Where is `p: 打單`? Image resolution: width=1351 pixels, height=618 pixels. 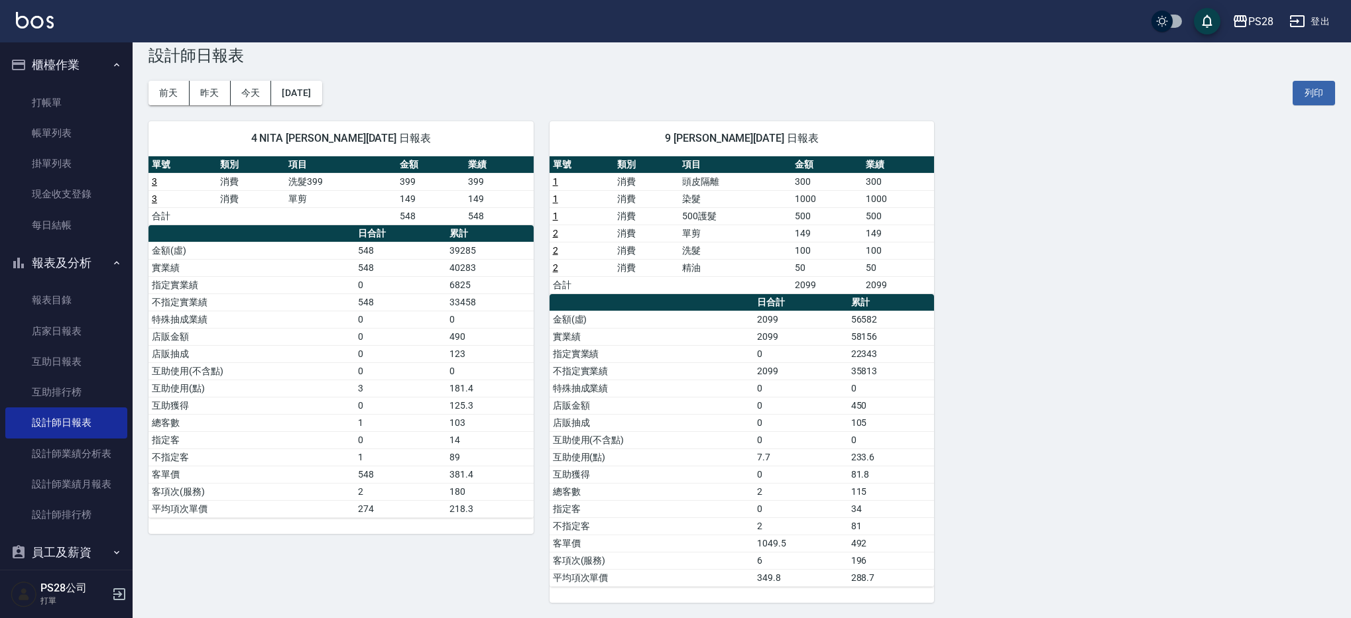
p: 打單 is located at coordinates (74, 601).